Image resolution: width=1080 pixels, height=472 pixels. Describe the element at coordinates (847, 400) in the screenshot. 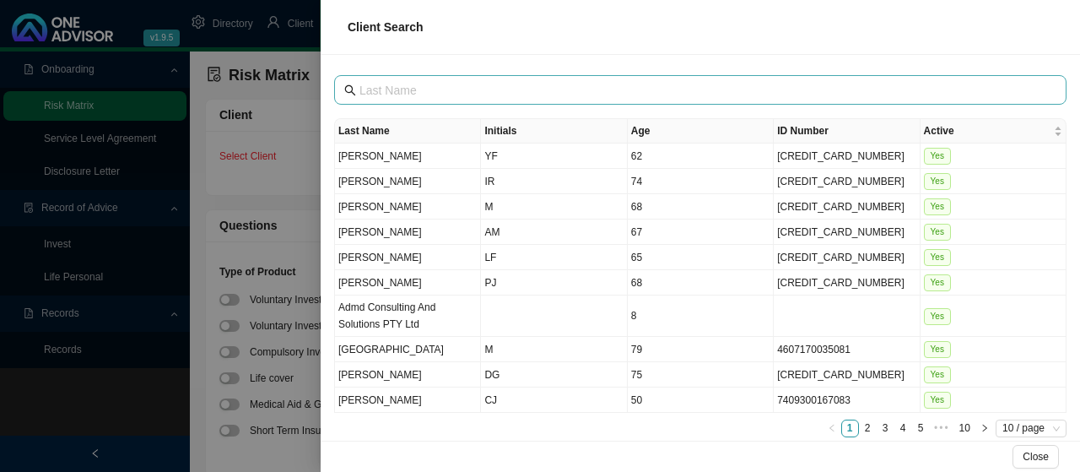

I see `td: 7409300167083` at that location.